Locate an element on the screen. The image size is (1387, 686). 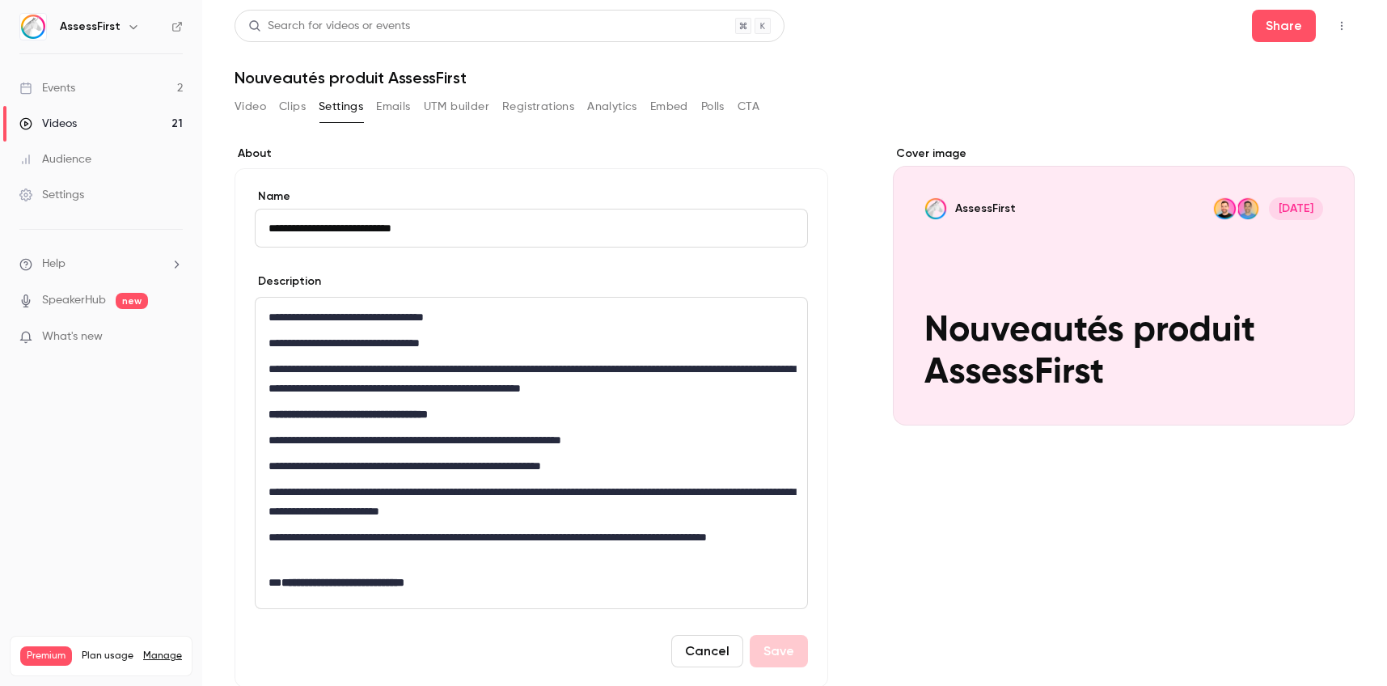
button: Cancel is located at coordinates (707, 651).